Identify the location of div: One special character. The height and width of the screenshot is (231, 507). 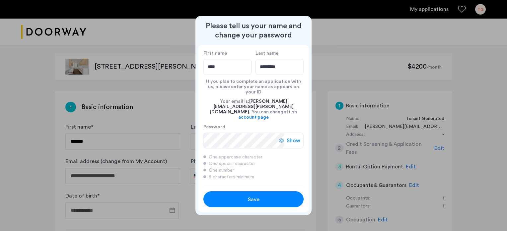
(253, 164).